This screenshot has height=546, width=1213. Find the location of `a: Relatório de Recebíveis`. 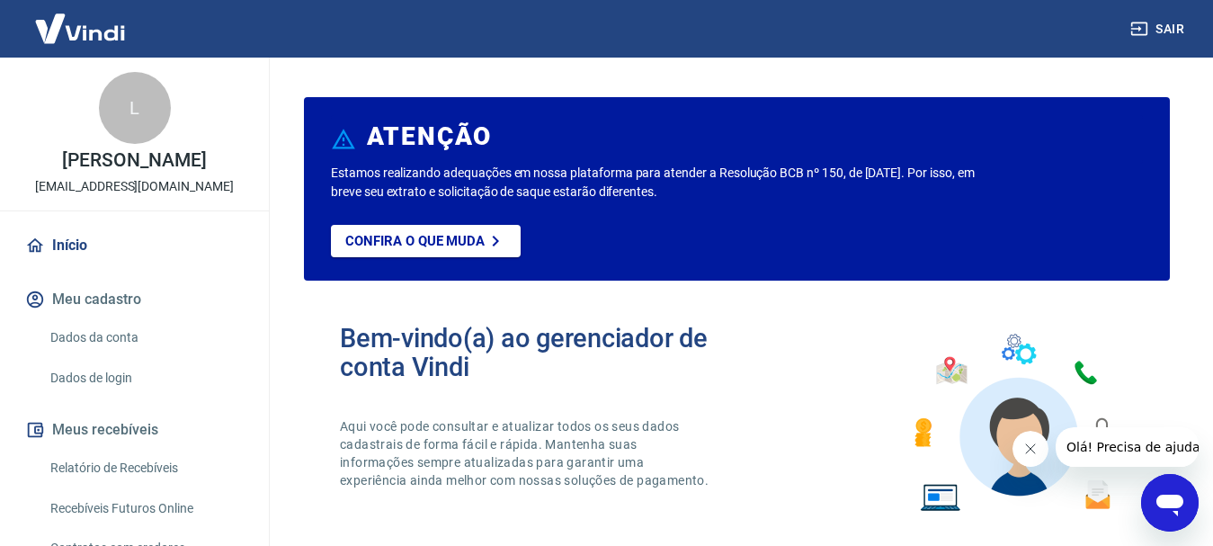

a: Relatório de Recebíveis is located at coordinates (145, 467).